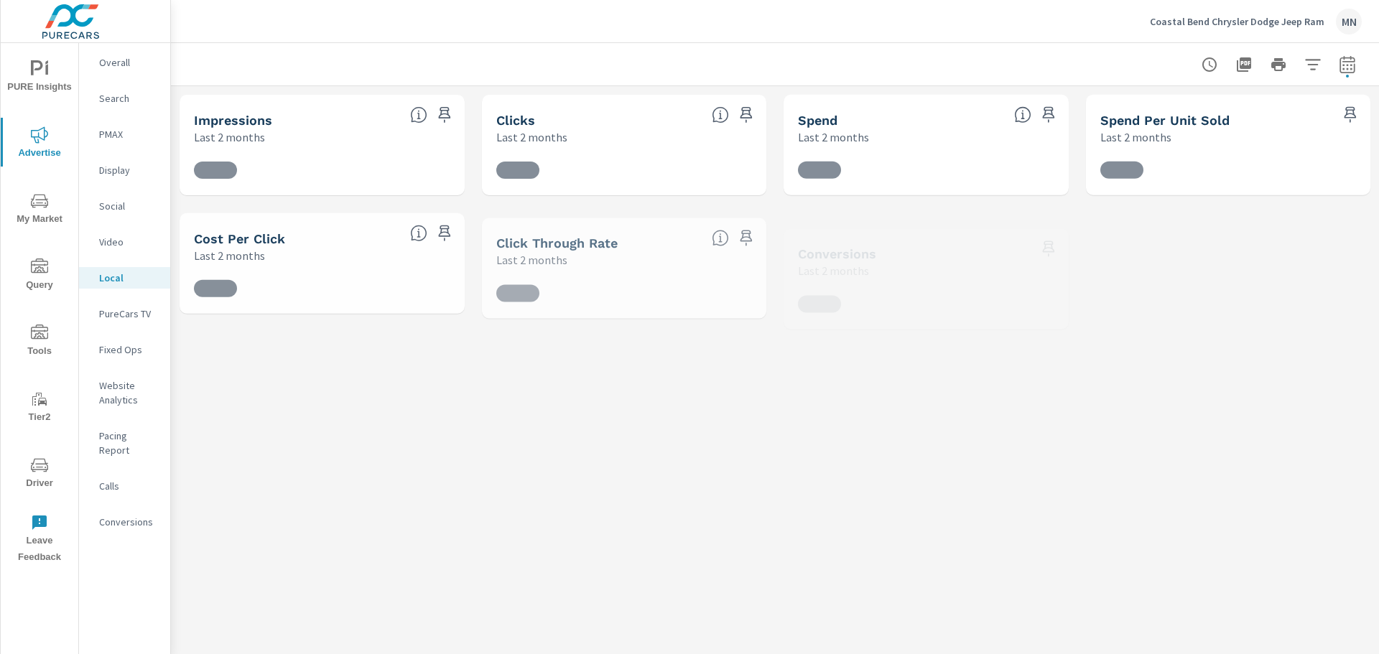 This screenshot has height=654, width=1379. I want to click on span: Query, so click(40, 276).